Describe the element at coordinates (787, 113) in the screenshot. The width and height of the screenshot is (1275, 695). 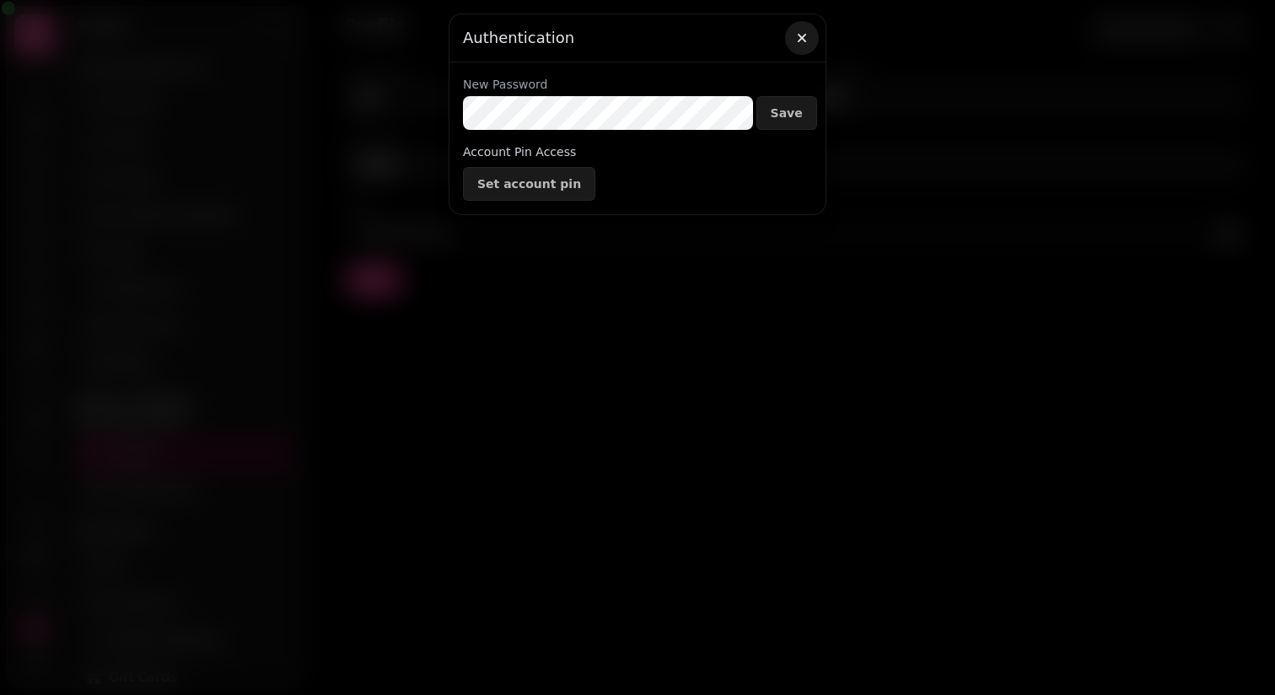
I see `span: Save` at that location.